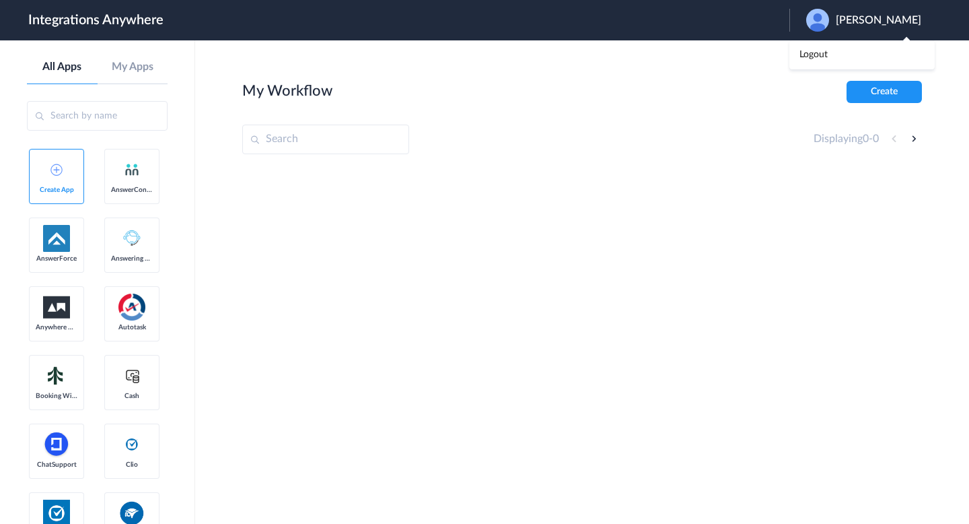  I want to click on a: All Apps, so click(62, 67).